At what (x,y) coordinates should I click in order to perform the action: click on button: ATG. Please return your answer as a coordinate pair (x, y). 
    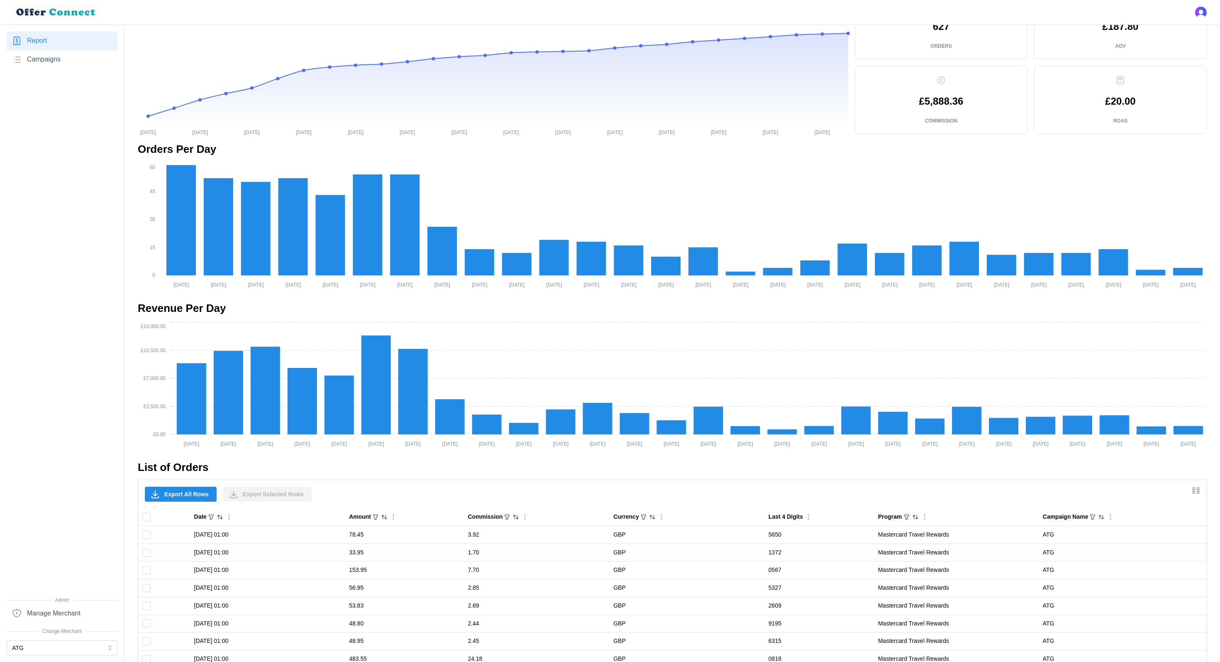
    Looking at the image, I should click on (62, 647).